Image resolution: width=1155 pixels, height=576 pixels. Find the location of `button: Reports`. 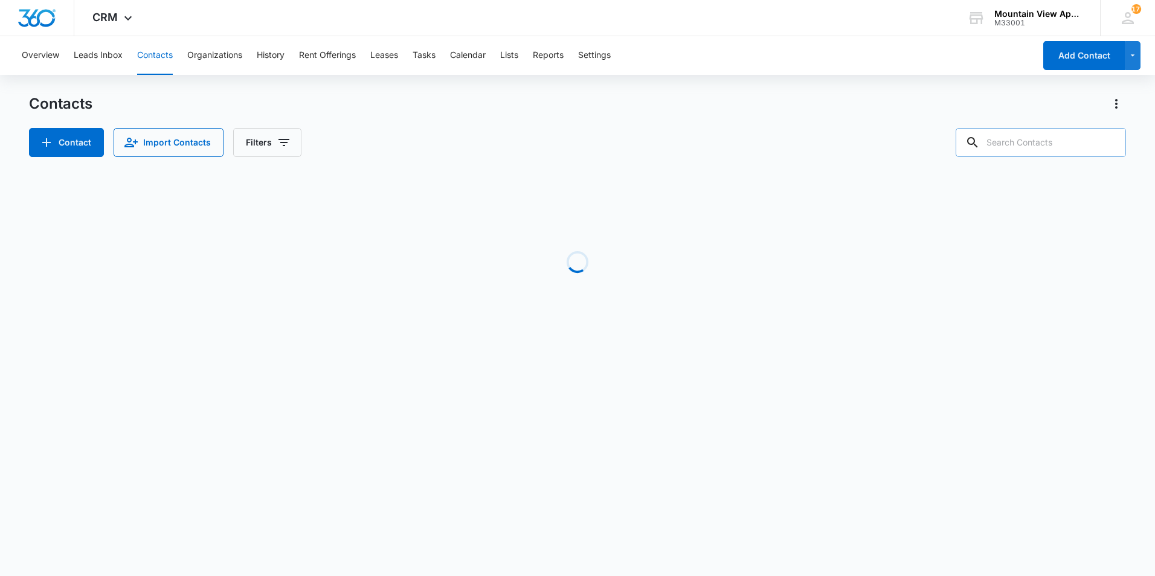

button: Reports is located at coordinates (548, 56).